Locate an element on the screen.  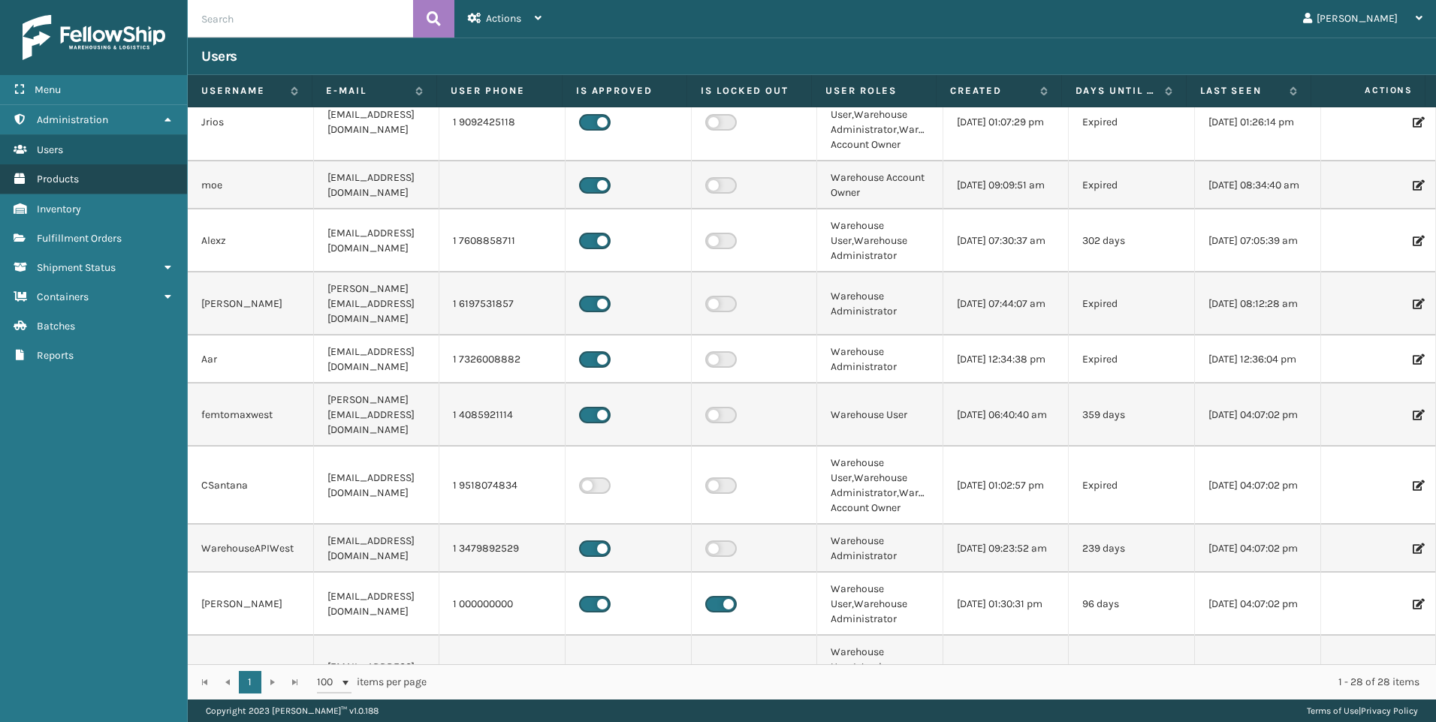
td: Warehouse Account Owner is located at coordinates (880, 185).